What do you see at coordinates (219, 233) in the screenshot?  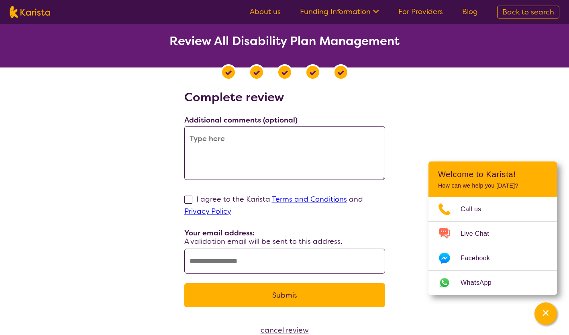 I see `label: Your email address:` at bounding box center [219, 233].